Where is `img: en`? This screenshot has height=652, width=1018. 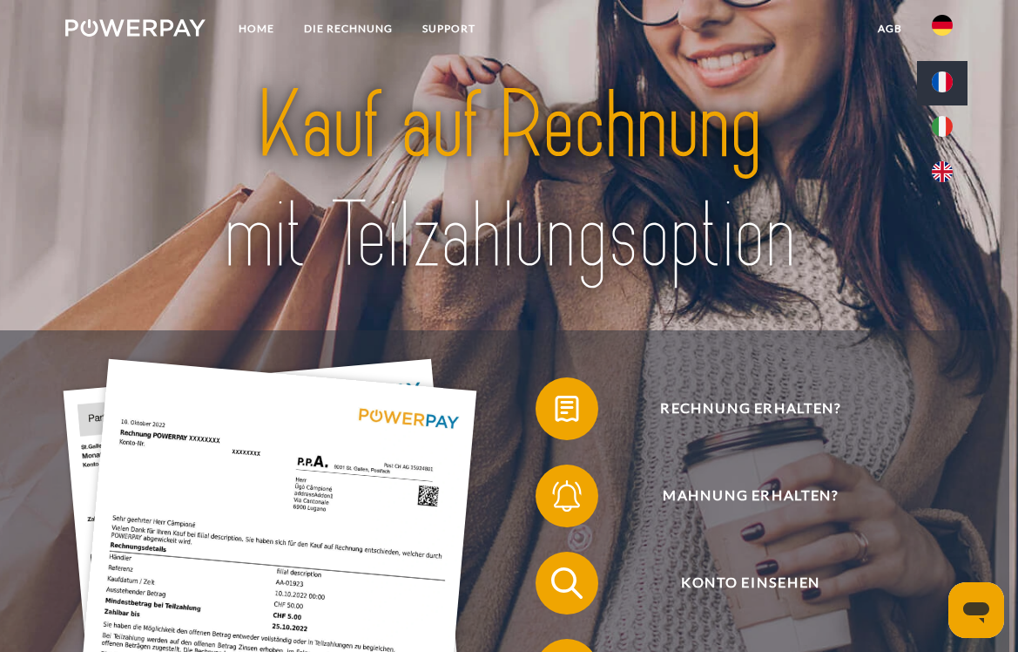 img: en is located at coordinates (943, 172).